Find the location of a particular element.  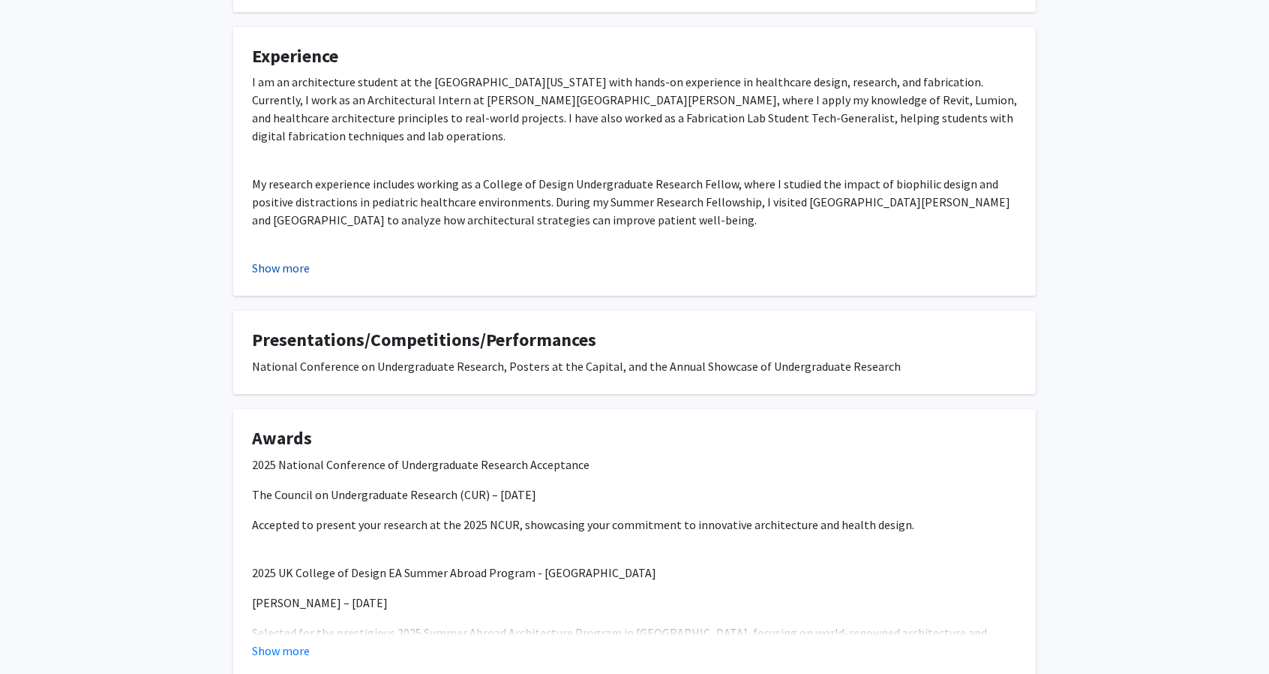

h4: Presentations/Competitions/Performances is located at coordinates (635, 340).